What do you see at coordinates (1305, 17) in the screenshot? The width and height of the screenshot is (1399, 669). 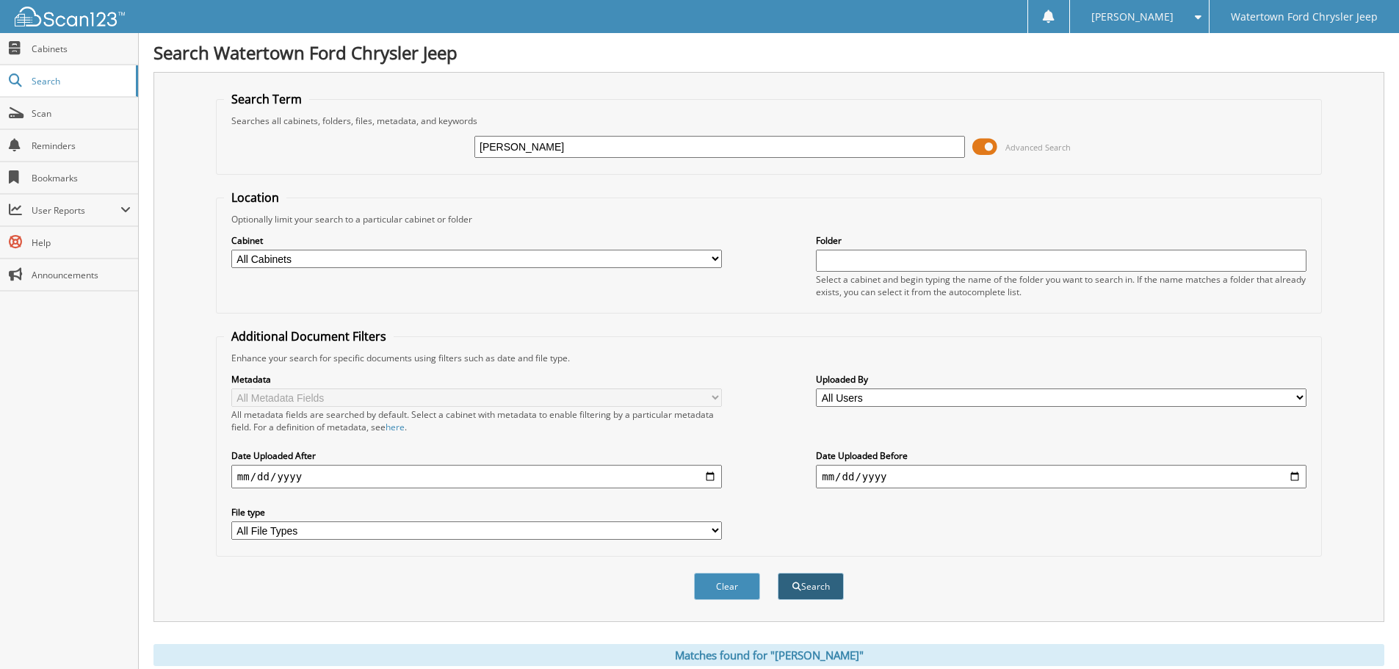 I see `span: Watertown Ford Chrysler Jeep` at bounding box center [1305, 17].